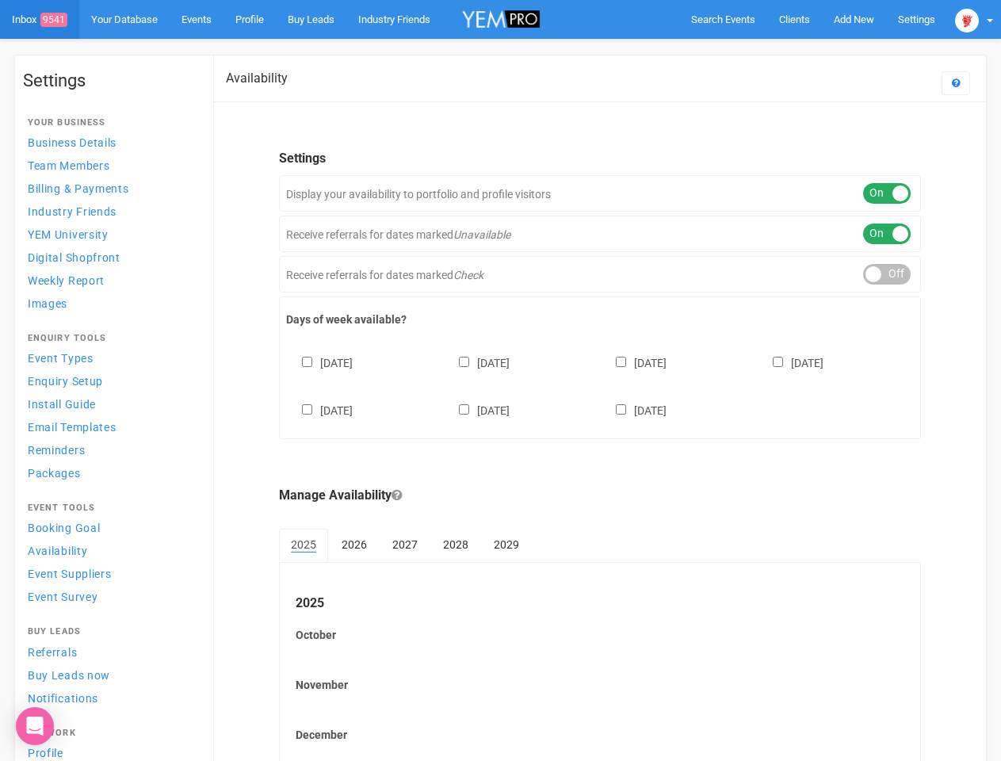  What do you see at coordinates (967, 21) in the screenshot?
I see `img: open-uri20250107-2-1pbi2ie` at bounding box center [967, 21].